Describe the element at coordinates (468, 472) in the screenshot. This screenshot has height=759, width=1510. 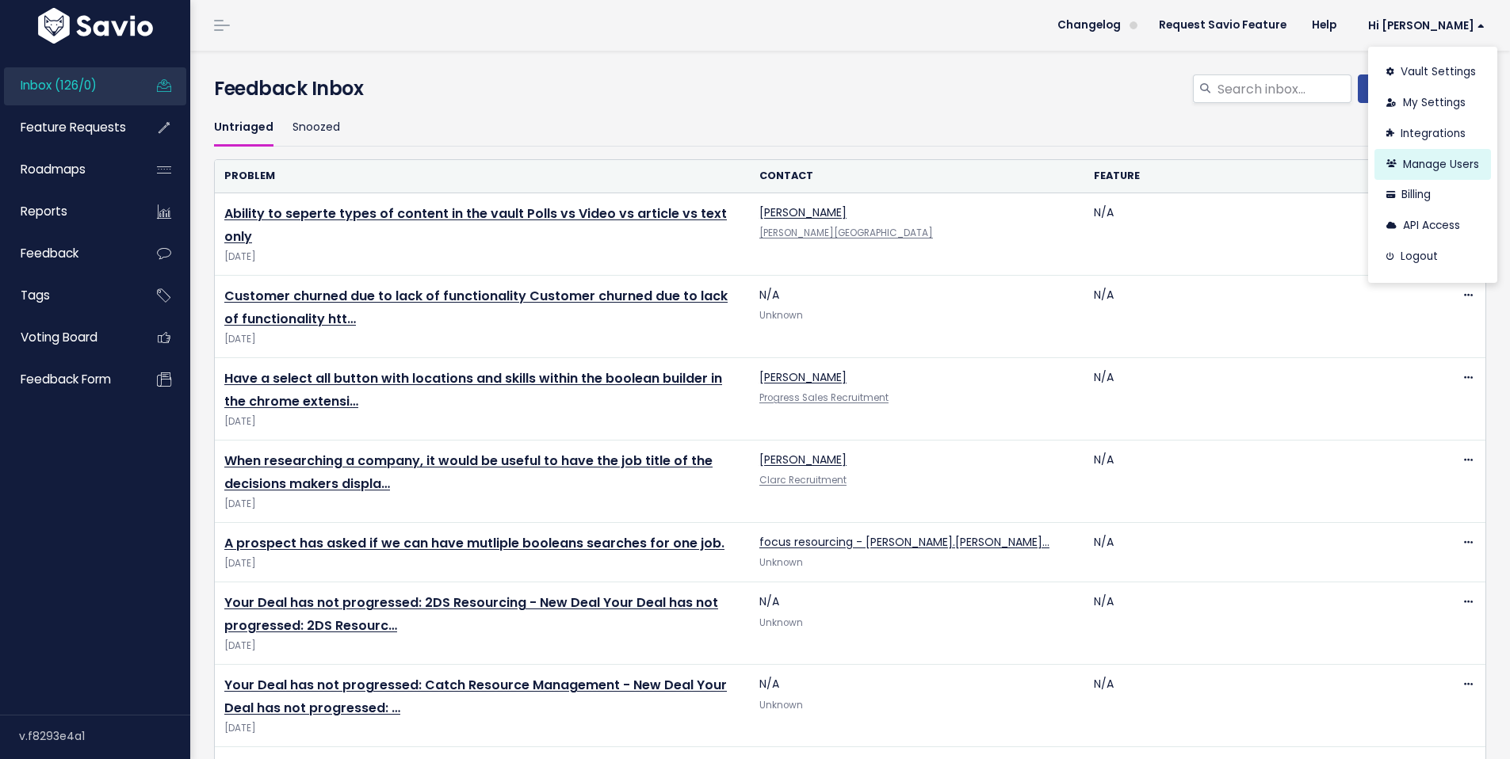
I see `a: When researching a company, it would be useful to have the job title of the decisions makers displa…` at that location.